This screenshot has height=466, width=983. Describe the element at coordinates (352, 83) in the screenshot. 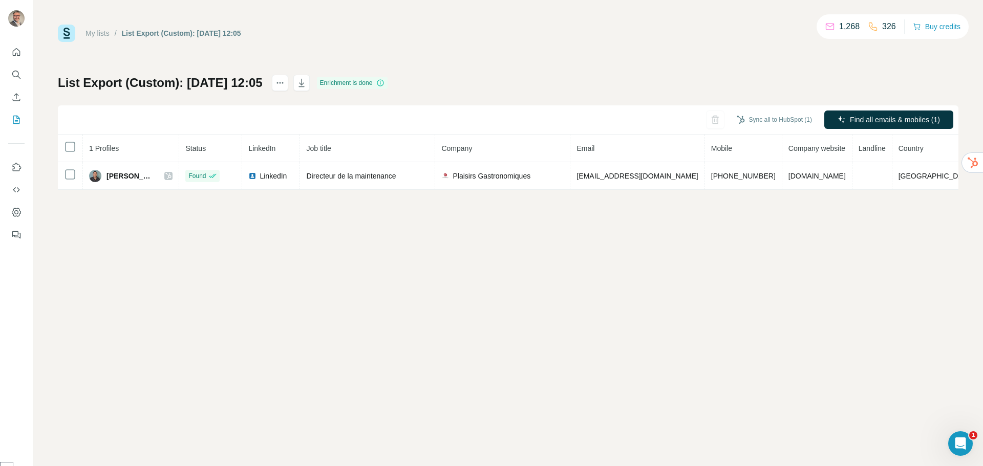

I see `div: Enrichment is done` at that location.